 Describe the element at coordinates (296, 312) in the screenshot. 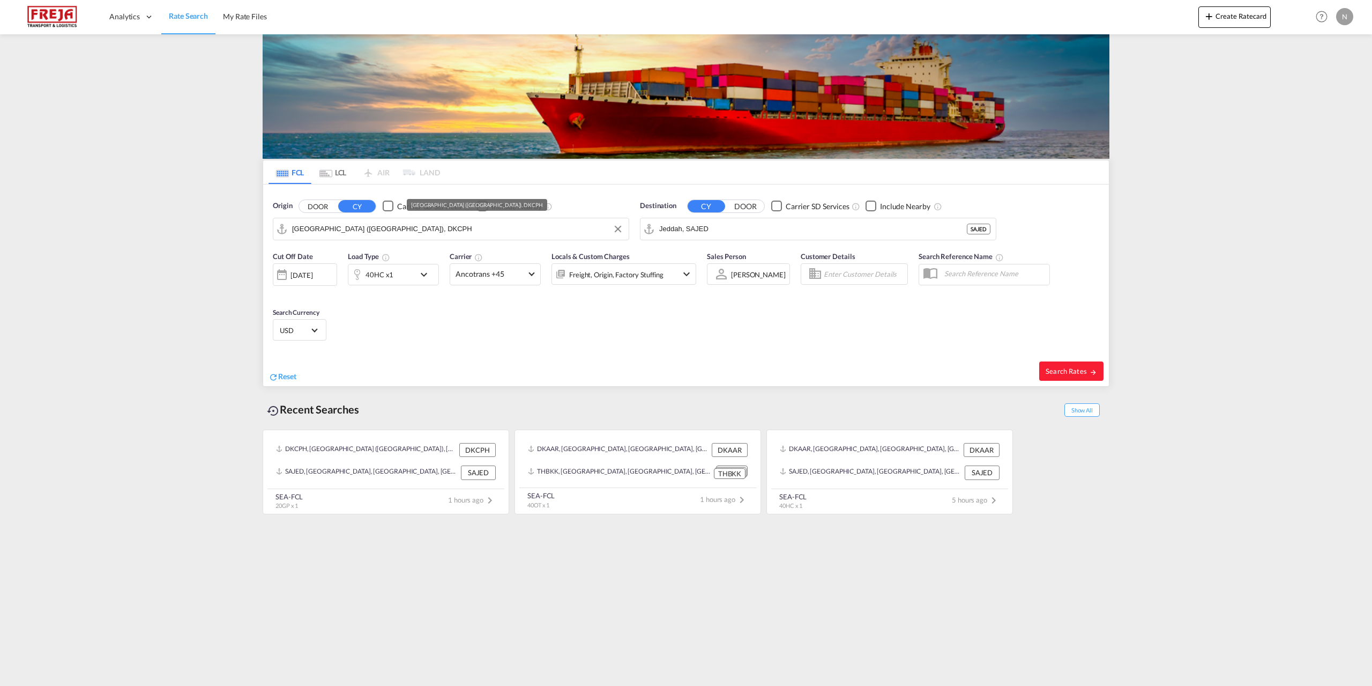

I see `span: Search Currency` at that location.